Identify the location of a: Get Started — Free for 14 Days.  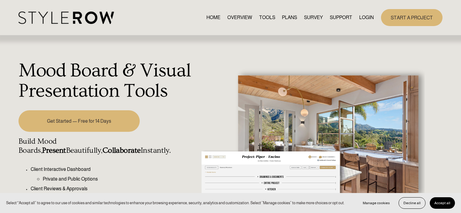
(79, 121).